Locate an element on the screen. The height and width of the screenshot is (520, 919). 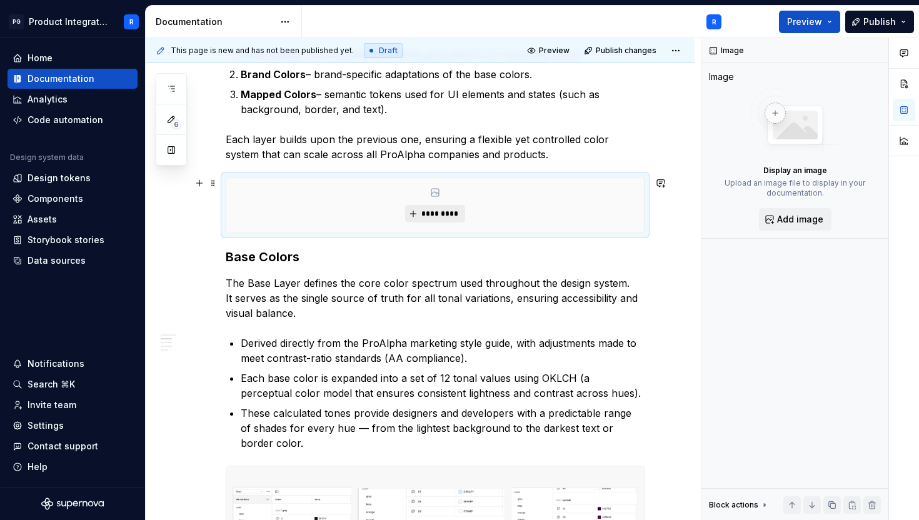
button: Publish is located at coordinates (880, 22).